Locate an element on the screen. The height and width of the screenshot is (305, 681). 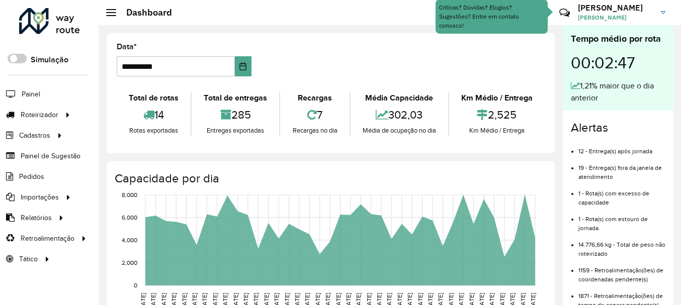
li: 19 - Entrega(s) fora da janela de atendimento is located at coordinates (622, 169).